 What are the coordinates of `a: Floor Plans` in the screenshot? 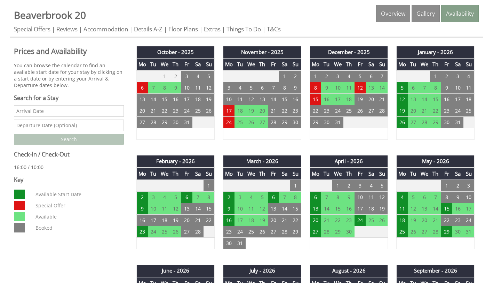 It's located at (183, 29).